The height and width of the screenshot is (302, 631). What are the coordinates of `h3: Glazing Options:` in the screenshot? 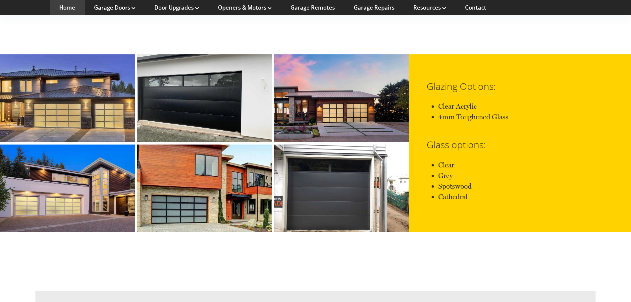 It's located at (529, 86).